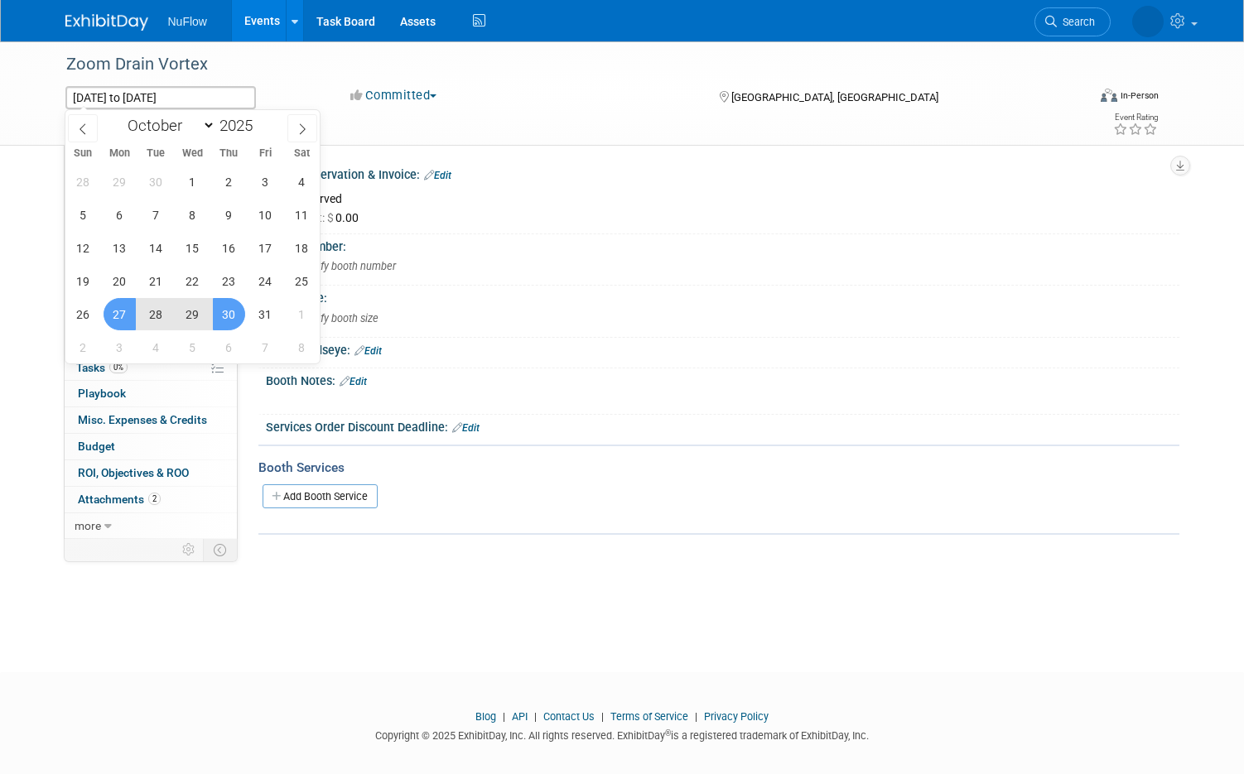  Describe the element at coordinates (133, 473) in the screenshot. I see `span: ROI, Objectives & ROO` at that location.